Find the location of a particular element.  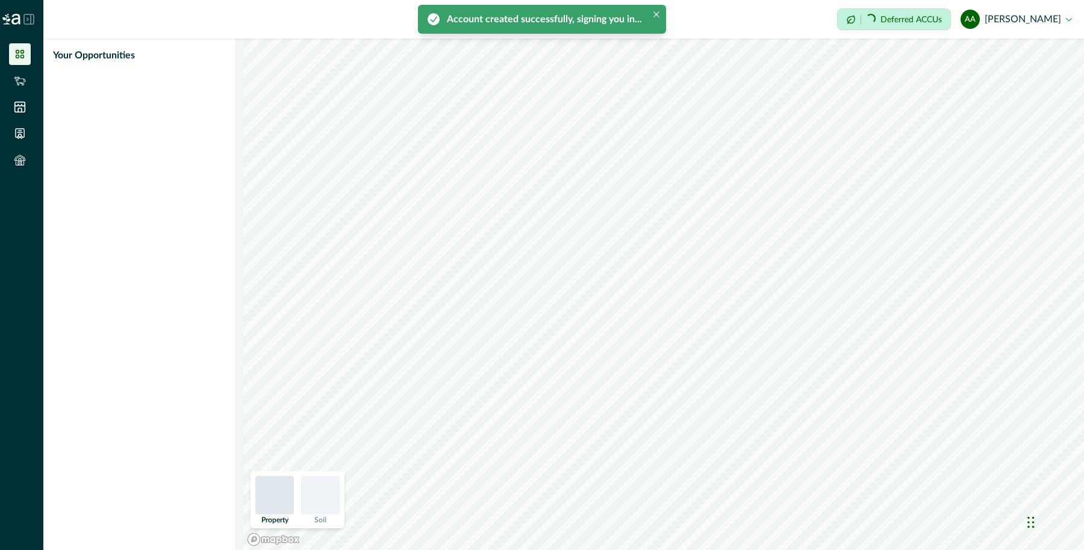

p: Soil is located at coordinates (320, 520).